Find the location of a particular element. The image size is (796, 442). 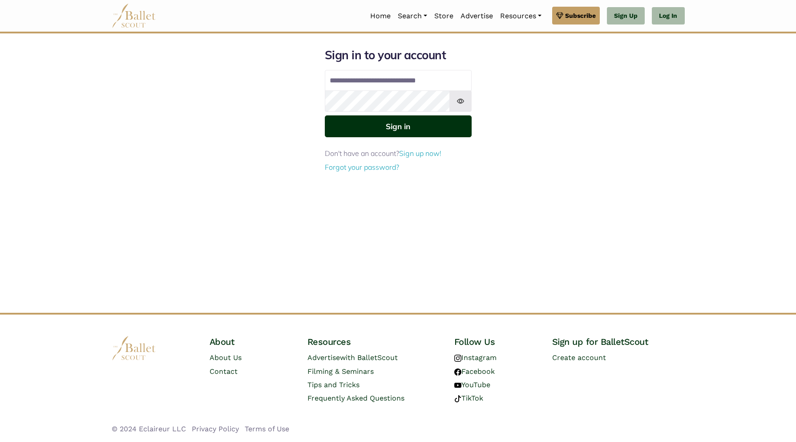

a: Instagram is located at coordinates (475, 357).